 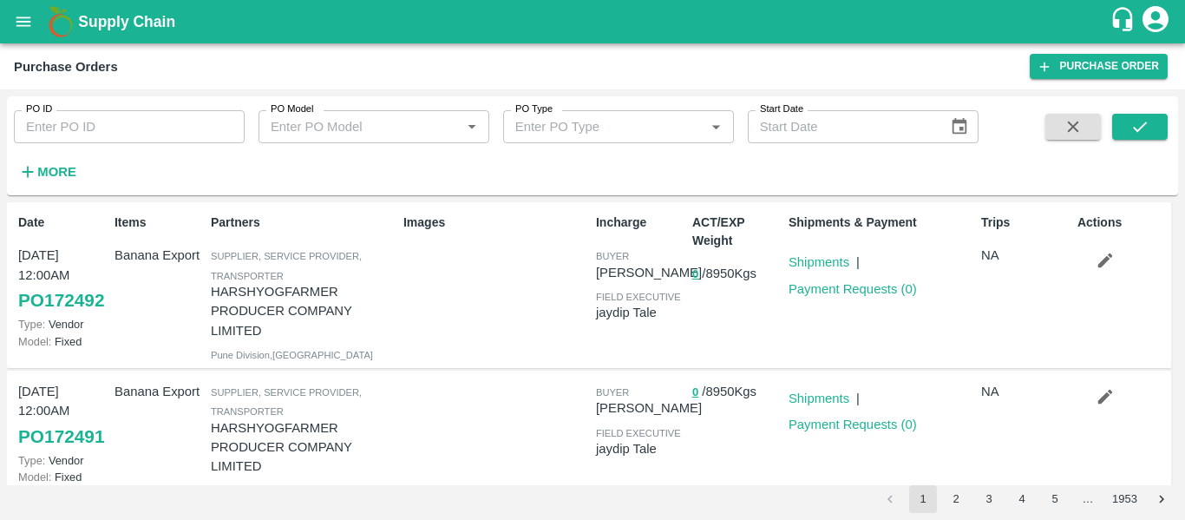 I want to click on button: Go to page 5, so click(x=1055, y=499).